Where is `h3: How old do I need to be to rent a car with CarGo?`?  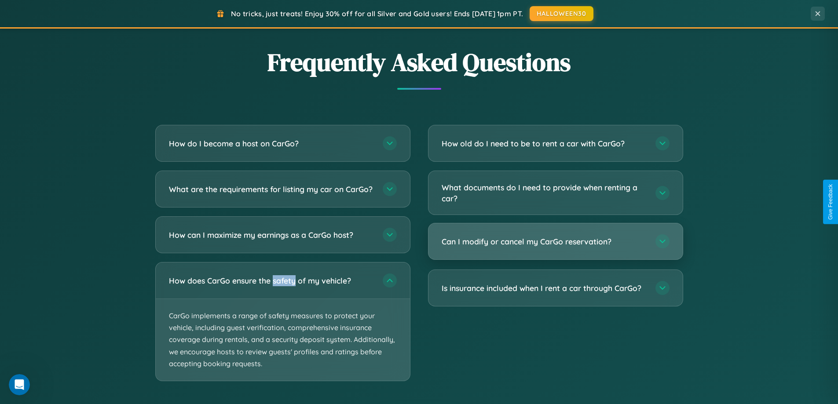
h3: How old do I need to be to rent a car with CarGo? is located at coordinates (544, 143).